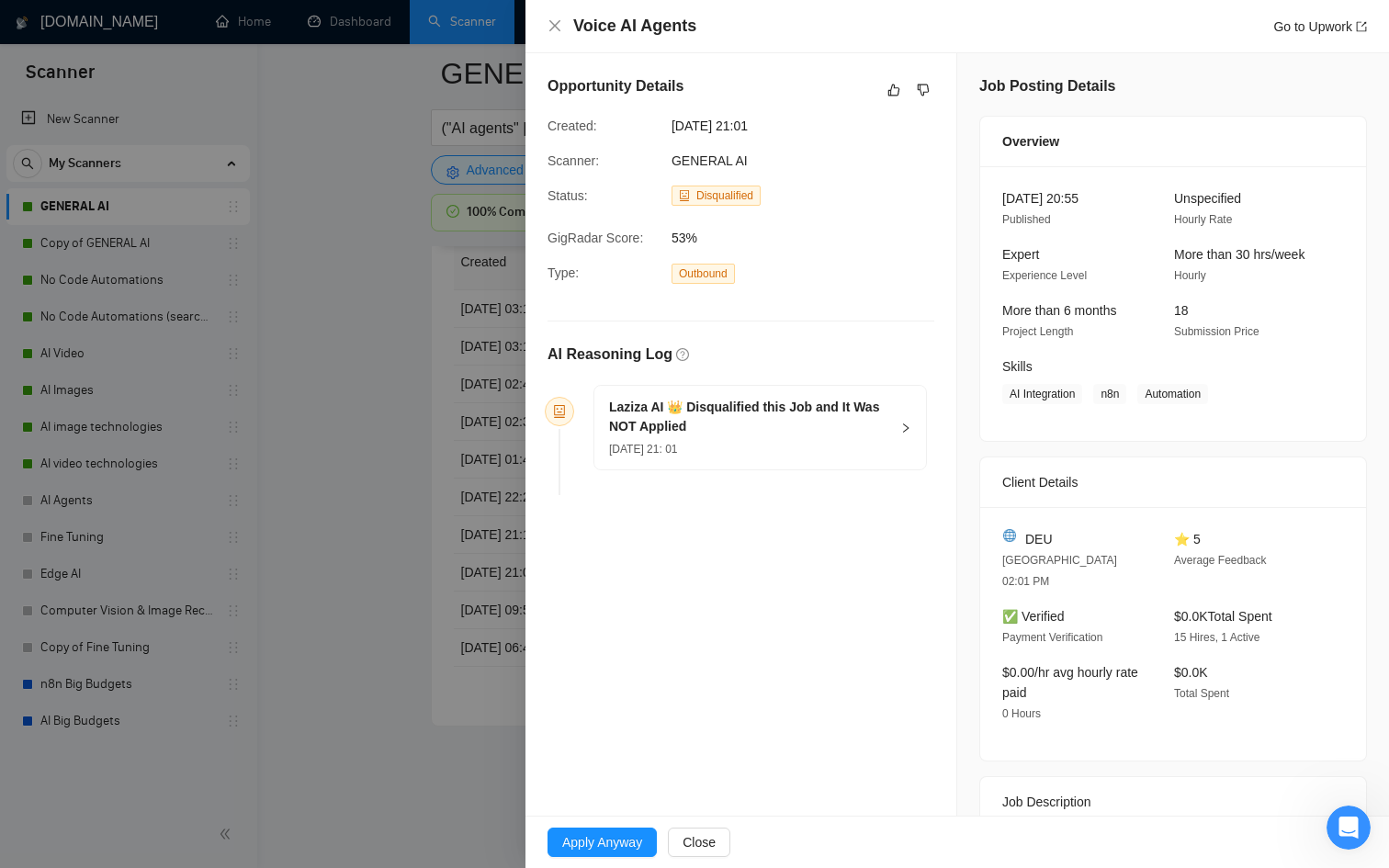 This screenshot has height=868, width=1389. What do you see at coordinates (1217, 332) in the screenshot?
I see `span: Submission Price` at bounding box center [1217, 332].